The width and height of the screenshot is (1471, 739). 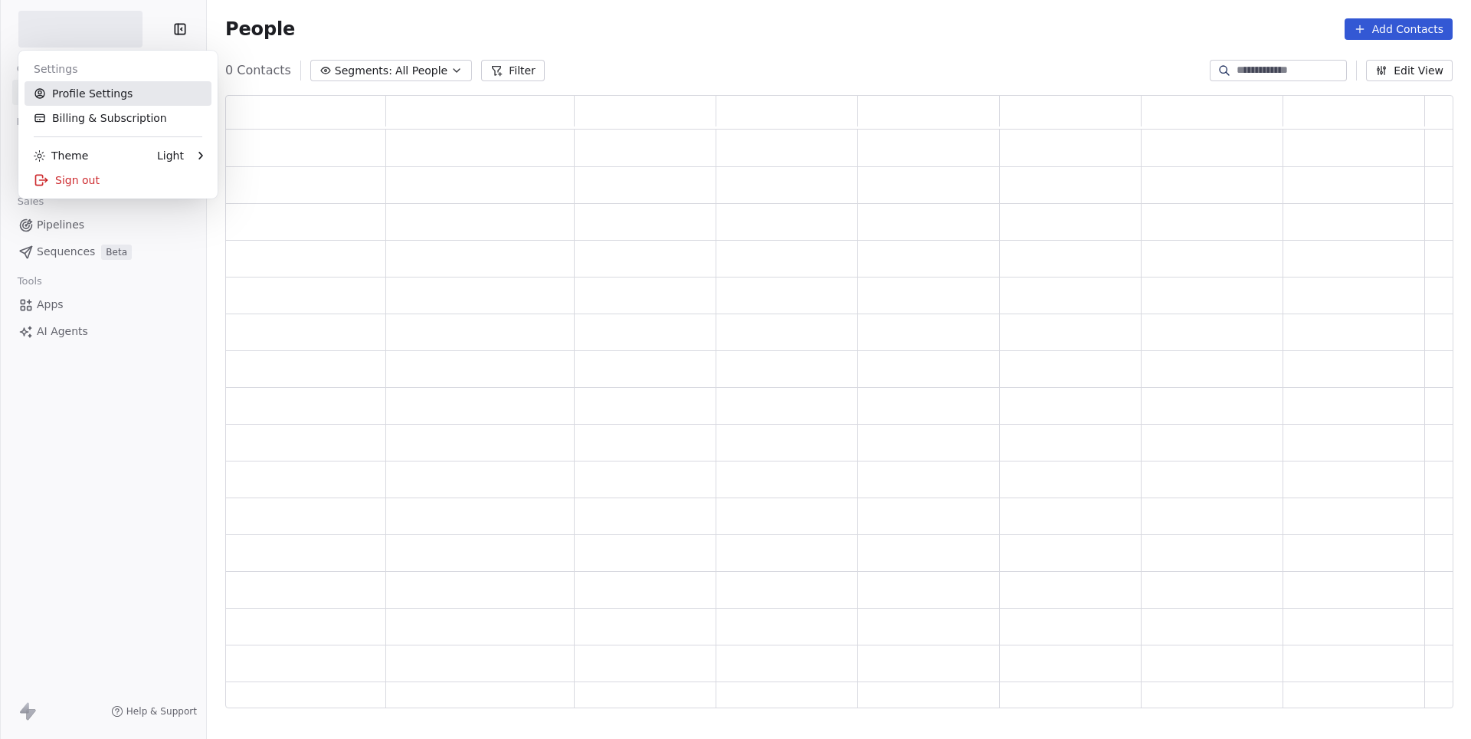 I want to click on a: Billing & Subscription, so click(x=118, y=118).